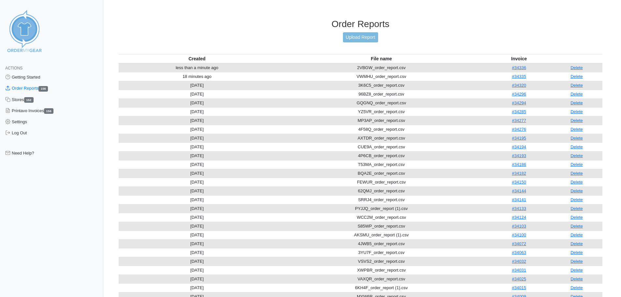 Image resolution: width=621 pixels, height=297 pixels. What do you see at coordinates (519, 182) in the screenshot?
I see `a: #34150` at bounding box center [519, 182].